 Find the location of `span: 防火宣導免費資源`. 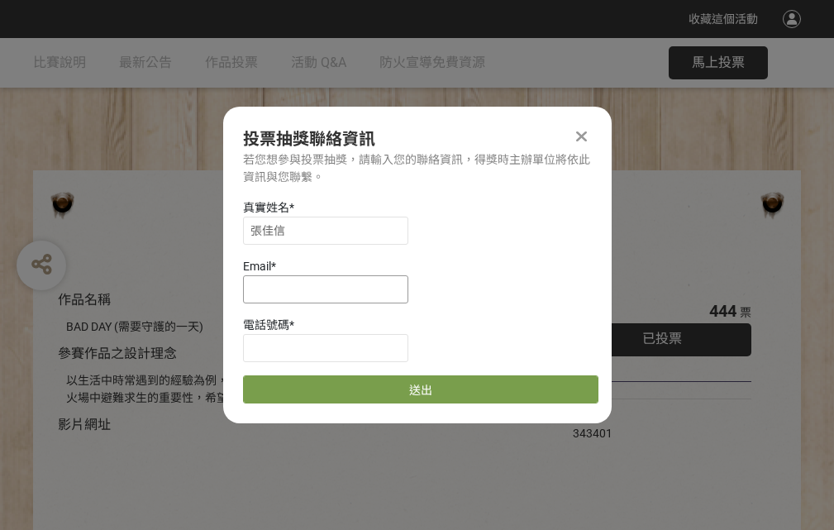

span: 防火宣導免費資源 is located at coordinates (432, 62).